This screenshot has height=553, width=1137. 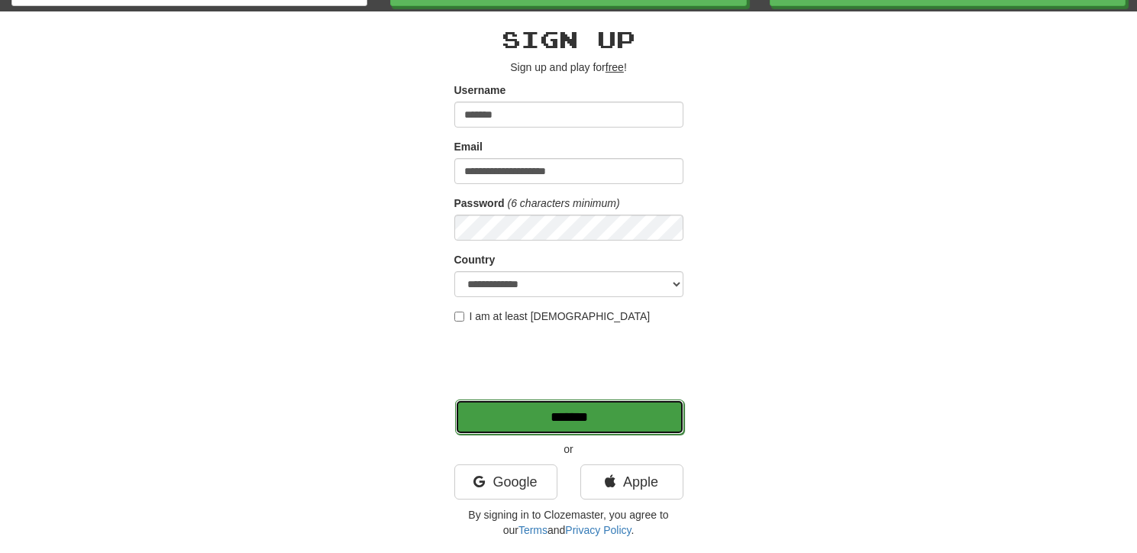 What do you see at coordinates (632, 482) in the screenshot?
I see `a: Apple` at bounding box center [632, 482].